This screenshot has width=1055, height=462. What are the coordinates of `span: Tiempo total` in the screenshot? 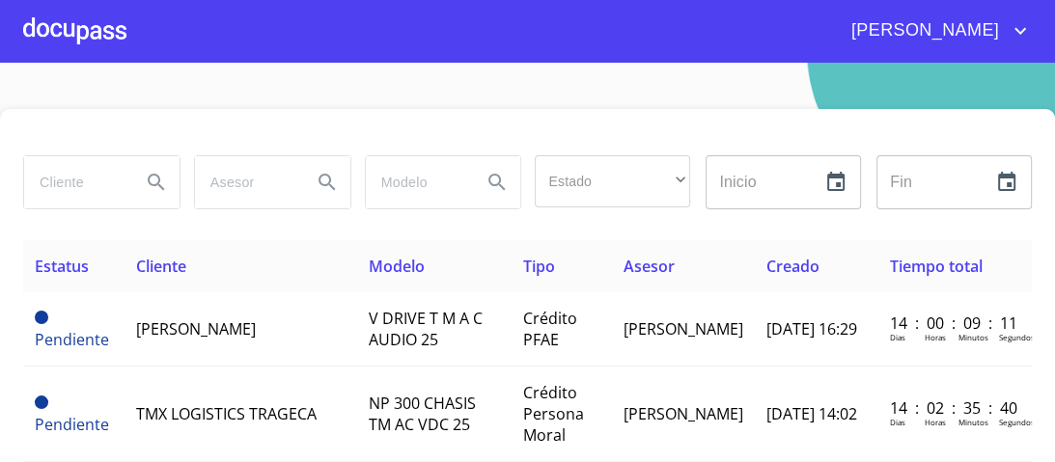 It's located at (936, 266).